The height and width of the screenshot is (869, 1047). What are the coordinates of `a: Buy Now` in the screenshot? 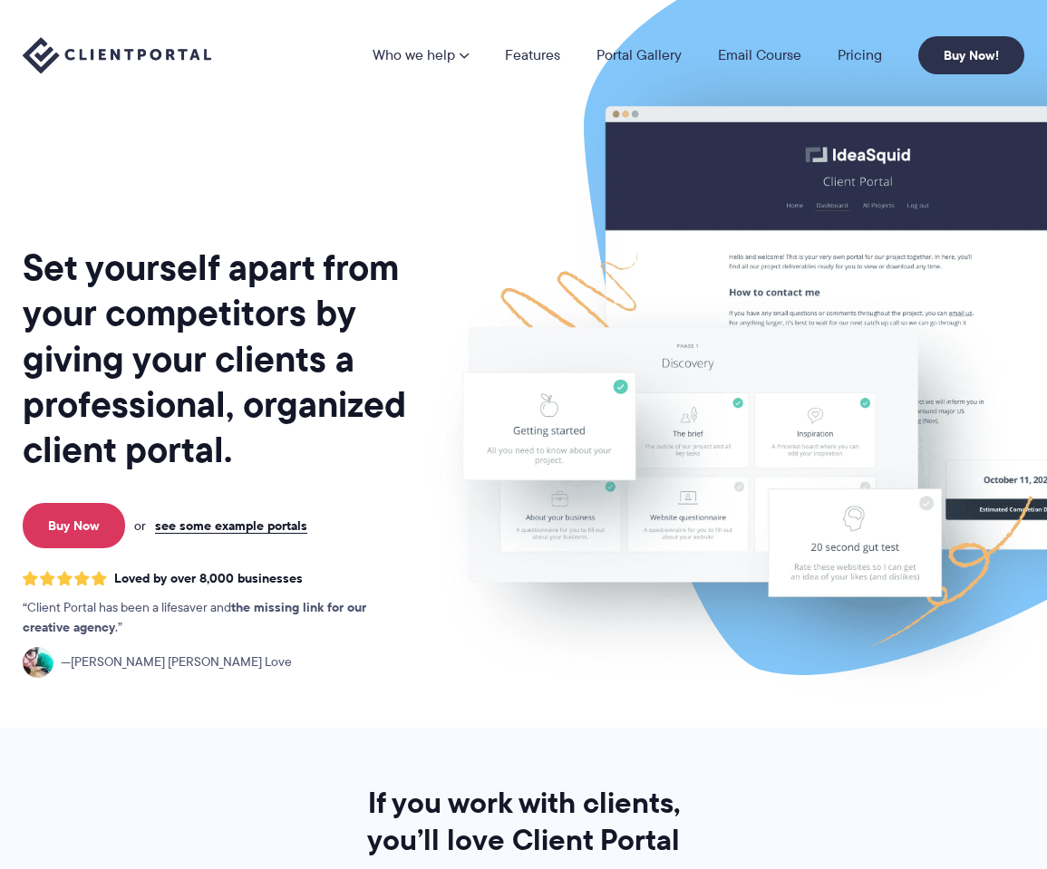 It's located at (73, 526).